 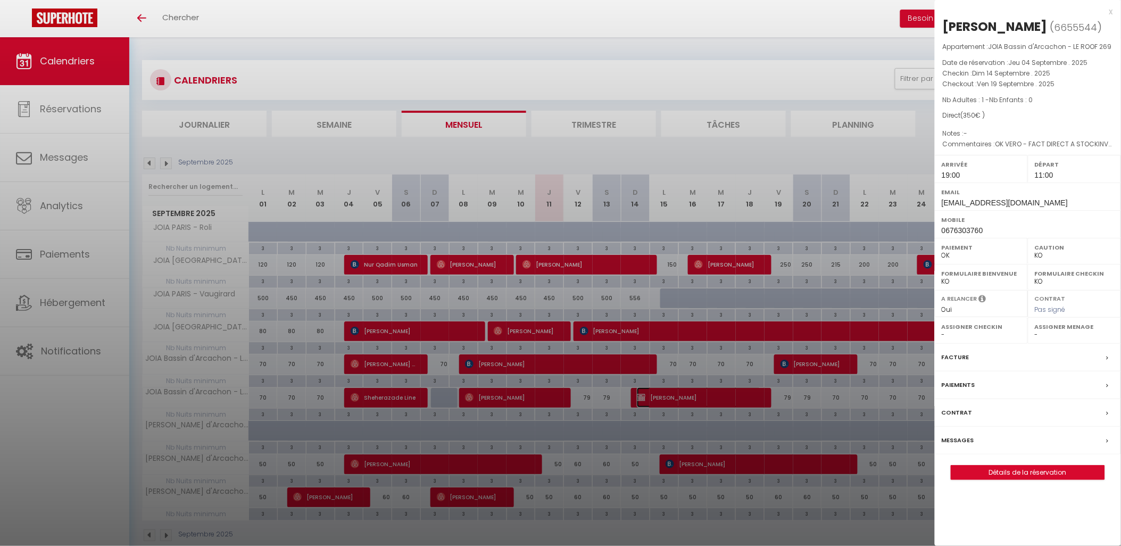 I want to click on span: 0676303760, so click(x=963, y=230).